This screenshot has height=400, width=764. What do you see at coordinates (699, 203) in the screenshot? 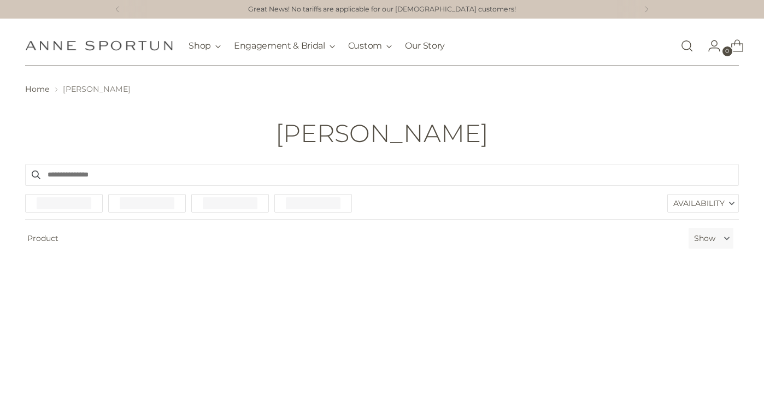
I see `span: Availability` at bounding box center [699, 203].